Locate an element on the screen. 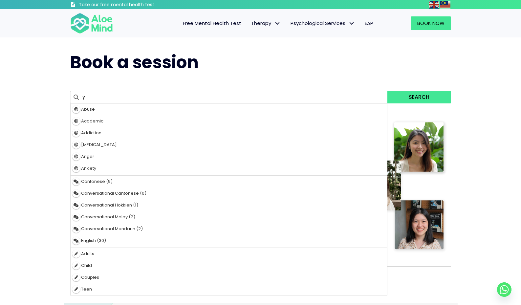  span: Couples is located at coordinates (90, 277).